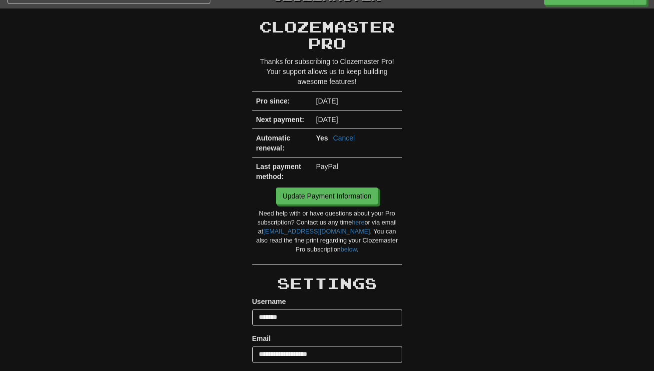 The image size is (654, 371). Describe the element at coordinates (269, 301) in the screenshot. I see `label: Username` at that location.